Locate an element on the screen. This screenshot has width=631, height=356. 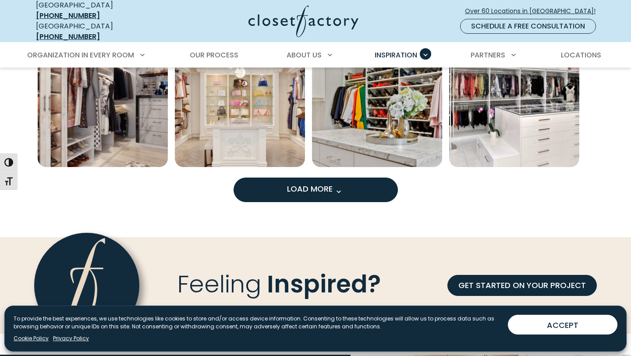
span: Inspiration is located at coordinates (395, 55).